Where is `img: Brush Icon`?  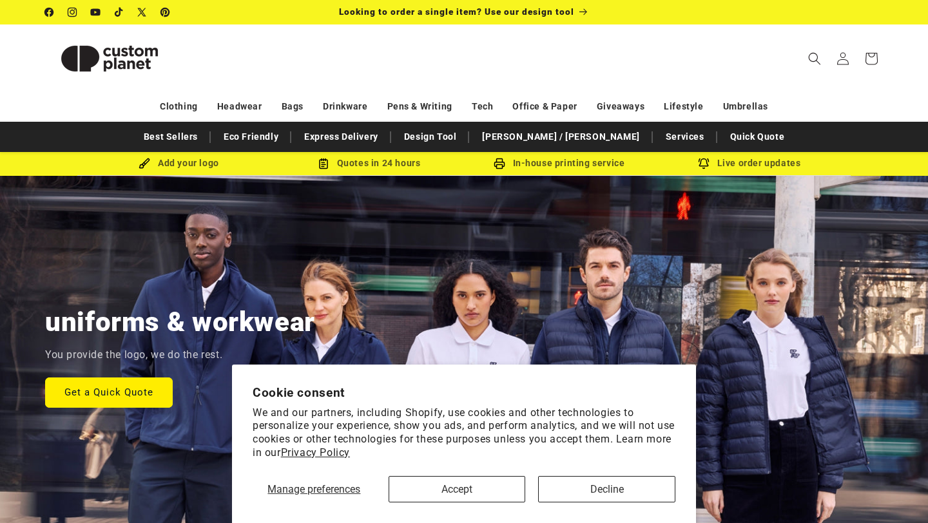
img: Brush Icon is located at coordinates (144, 164).